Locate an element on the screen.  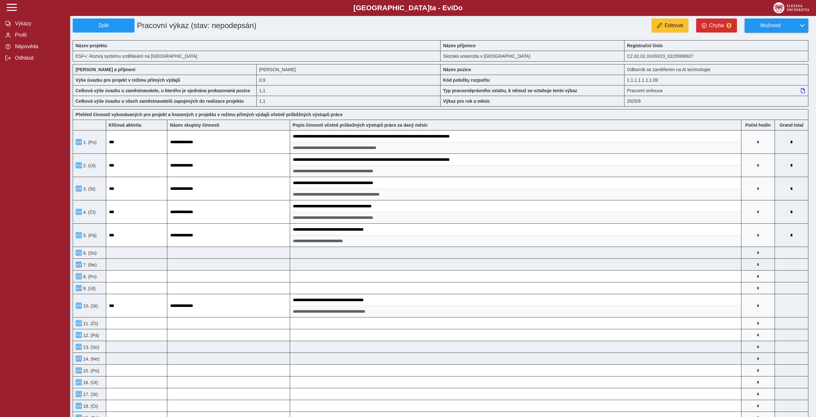
span: 14. (Ne) is located at coordinates (91, 359).